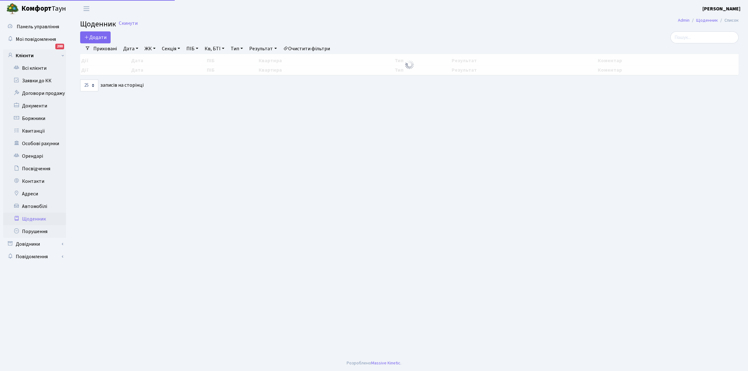 The width and height of the screenshot is (748, 371). Describe the element at coordinates (128, 23) in the screenshot. I see `a: Скинути` at that location.